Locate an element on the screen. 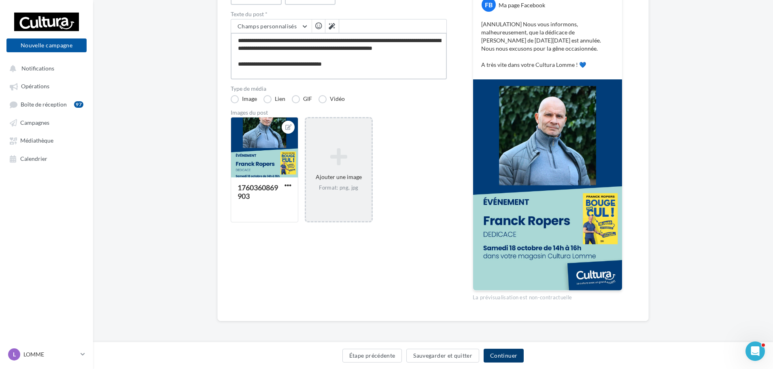 Image resolution: width=773 pixels, height=369 pixels. div: 97 is located at coordinates (79, 104).